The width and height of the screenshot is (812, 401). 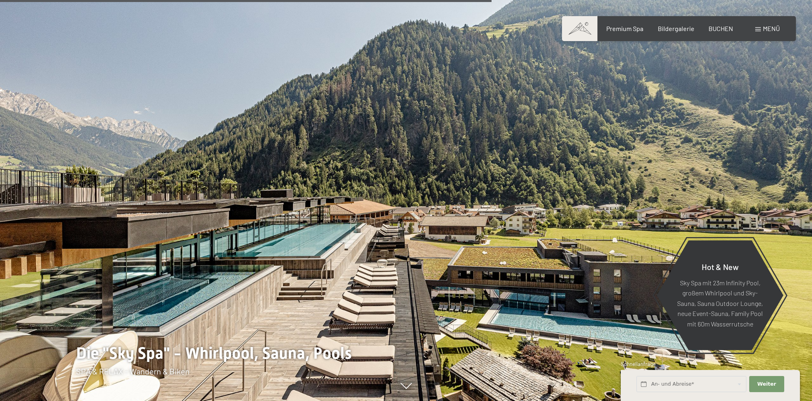 What do you see at coordinates (676, 28) in the screenshot?
I see `span: Bildergalerie` at bounding box center [676, 28].